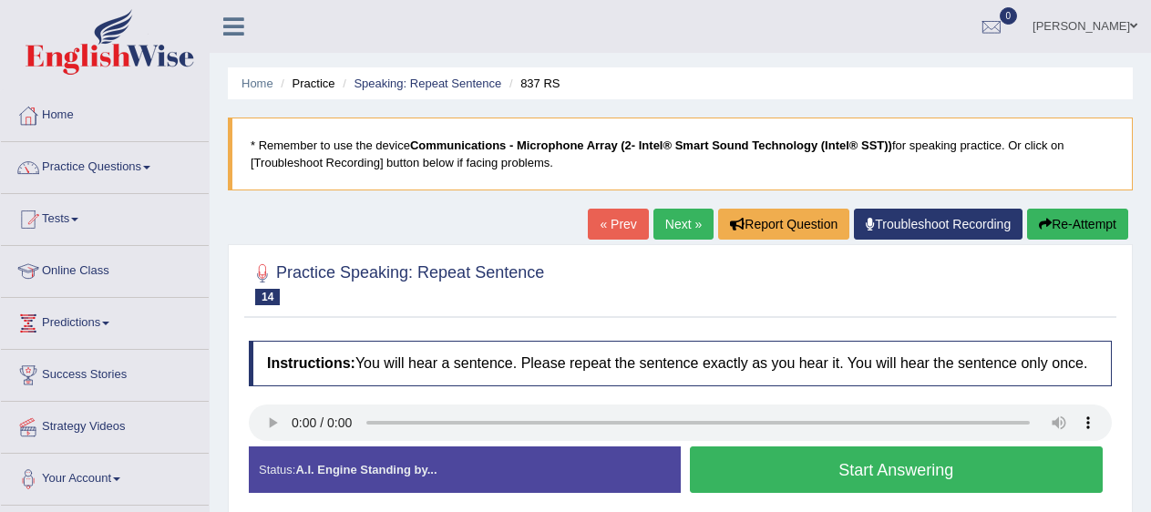 The height and width of the screenshot is (512, 1151). Describe the element at coordinates (305, 83) in the screenshot. I see `li: Practice` at that location.